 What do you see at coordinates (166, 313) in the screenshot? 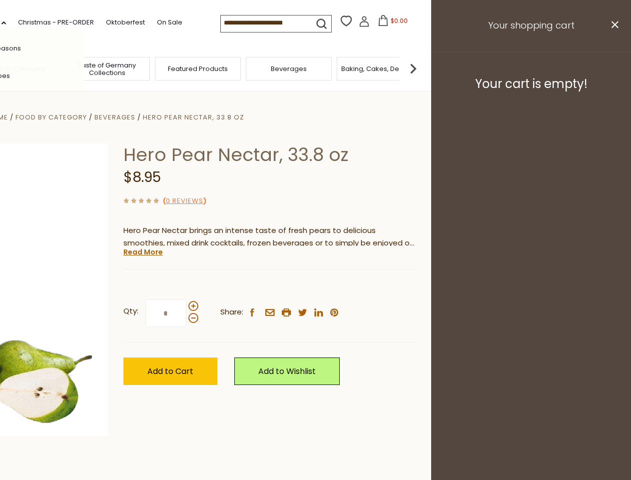
I see `input: Qty:` at bounding box center [166, 313].